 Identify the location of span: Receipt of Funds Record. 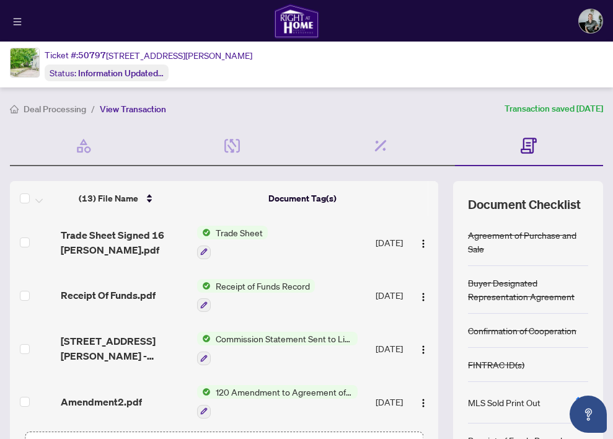
(263, 286).